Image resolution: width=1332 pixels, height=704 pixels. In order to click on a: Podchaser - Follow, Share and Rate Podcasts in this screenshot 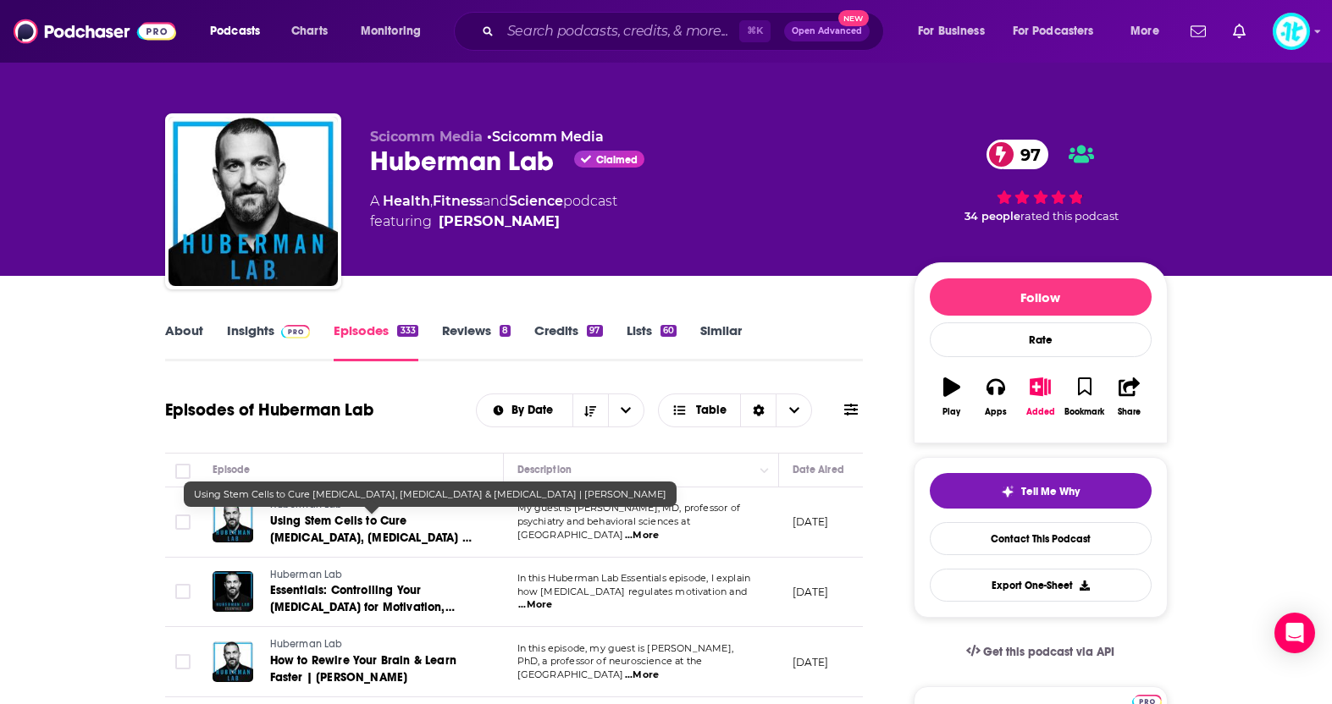, I will do `click(95, 31)`.